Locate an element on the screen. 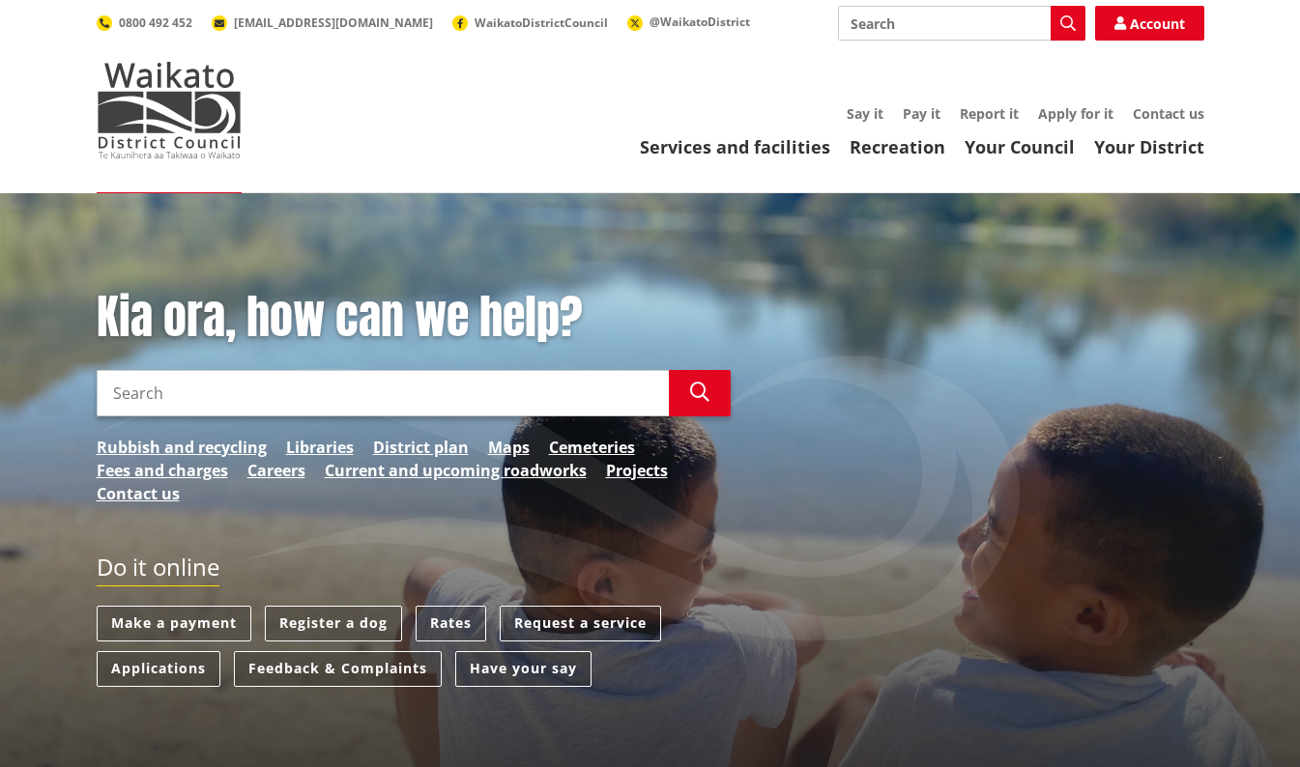 Image resolution: width=1300 pixels, height=767 pixels. a: Projects is located at coordinates (637, 471).